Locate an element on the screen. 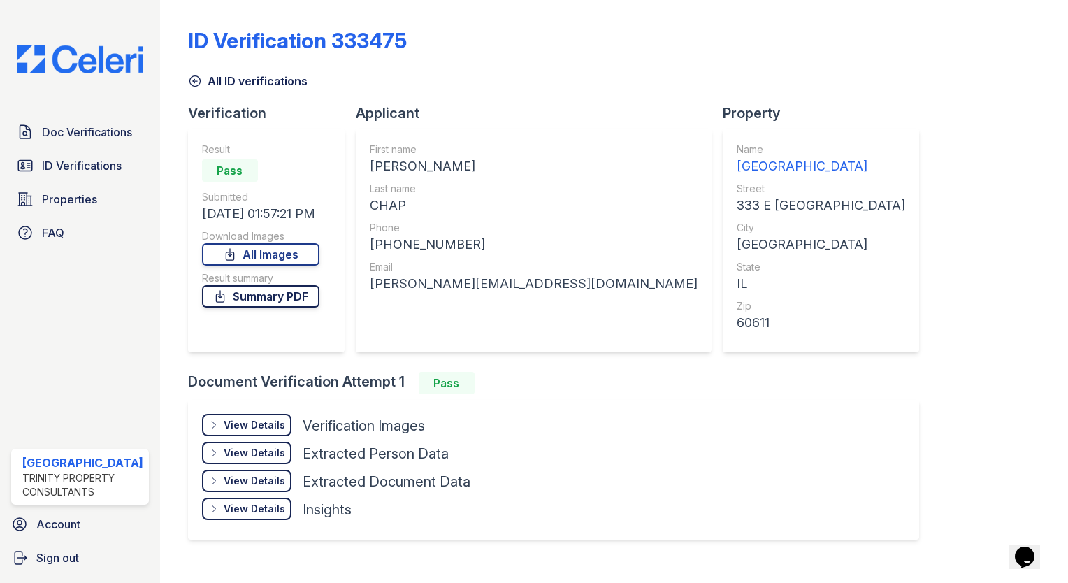  div: Applicant is located at coordinates (539, 113).